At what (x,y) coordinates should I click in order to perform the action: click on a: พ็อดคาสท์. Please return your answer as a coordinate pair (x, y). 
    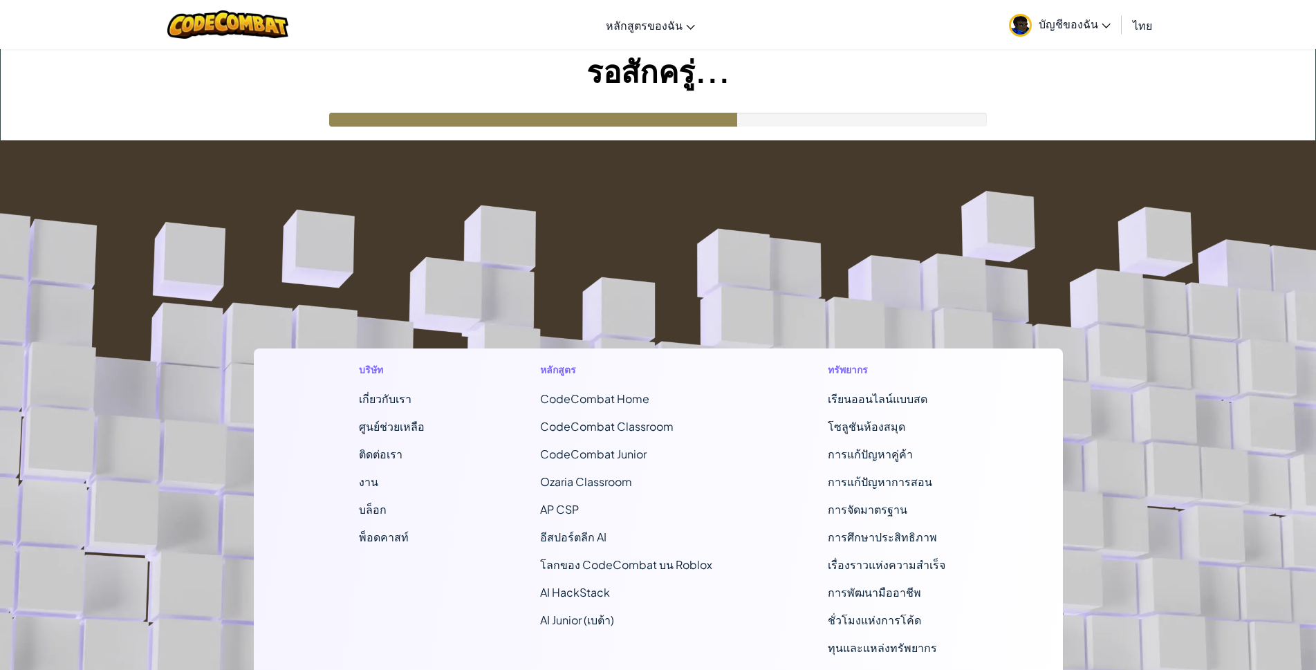
    Looking at the image, I should click on (384, 536).